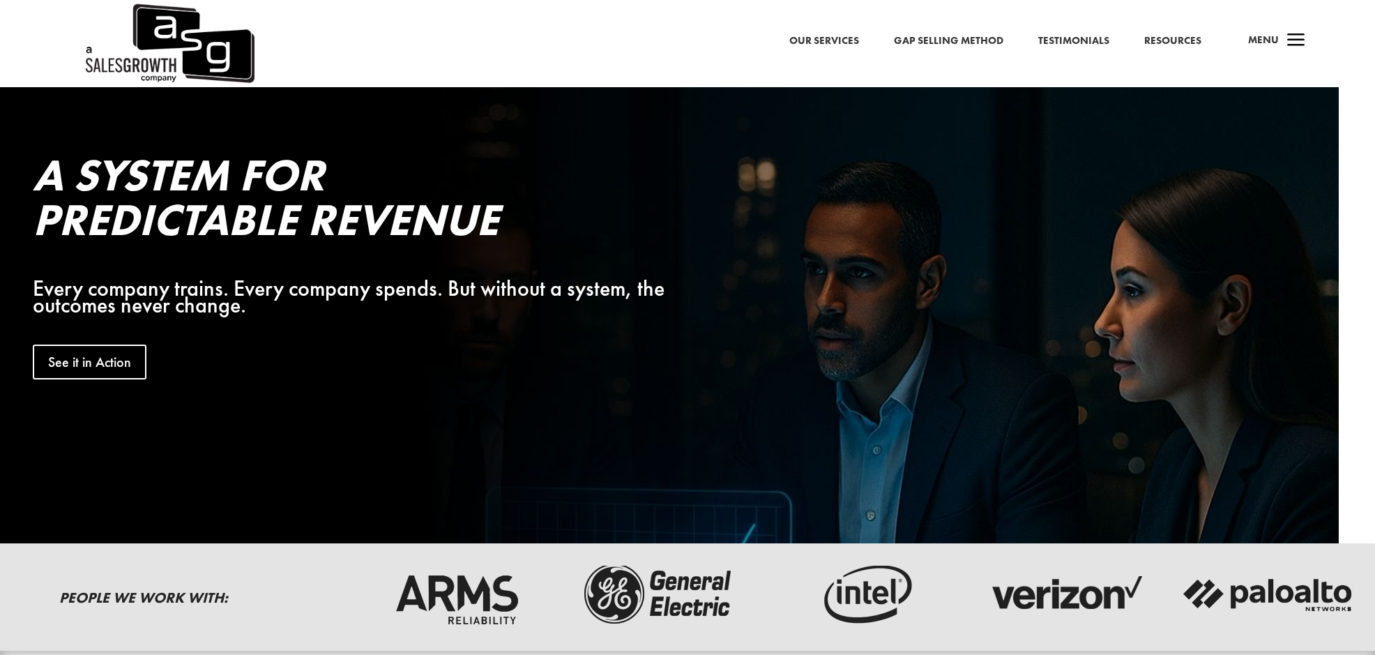 The image size is (1375, 655). What do you see at coordinates (1066, 594) in the screenshot?
I see `img: verizon-logo-dark` at bounding box center [1066, 594].